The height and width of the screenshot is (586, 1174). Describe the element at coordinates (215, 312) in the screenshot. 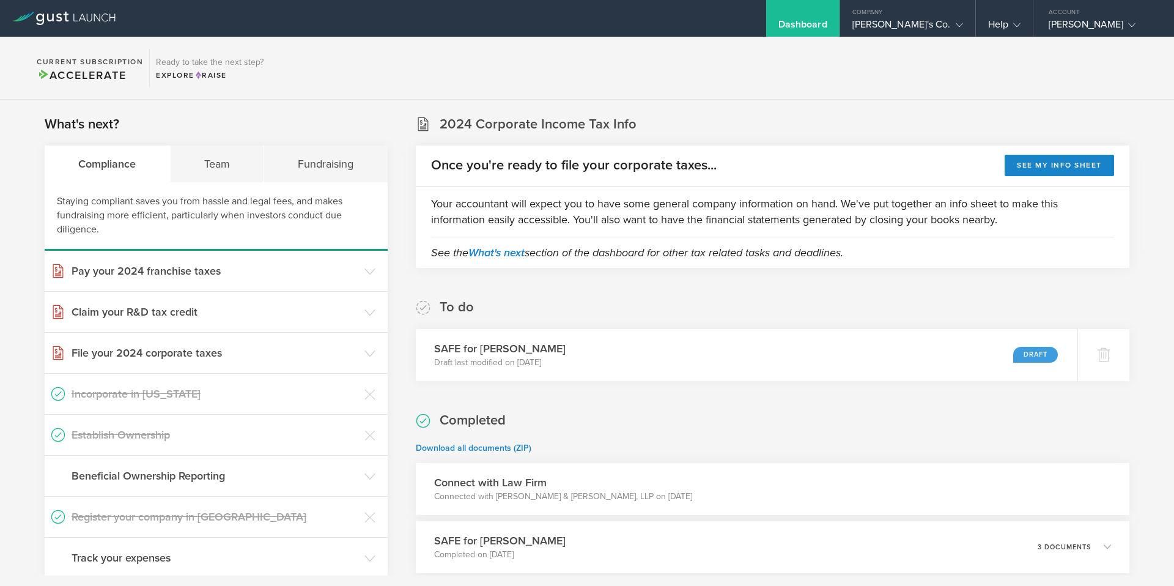

I see `h3: Claim your R&D tax credit` at that location.